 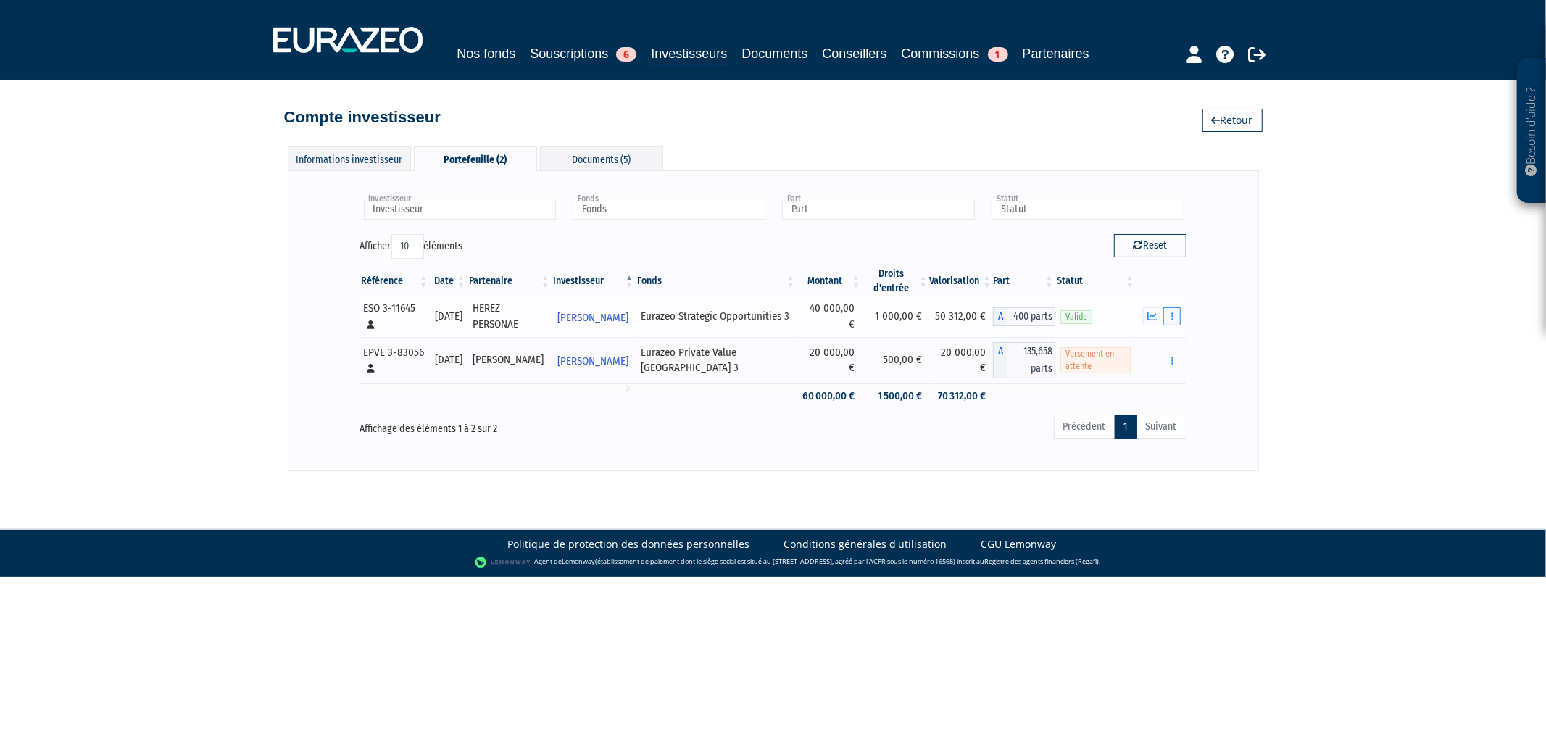 I want to click on td: 1 500,00 €, so click(x=895, y=396).